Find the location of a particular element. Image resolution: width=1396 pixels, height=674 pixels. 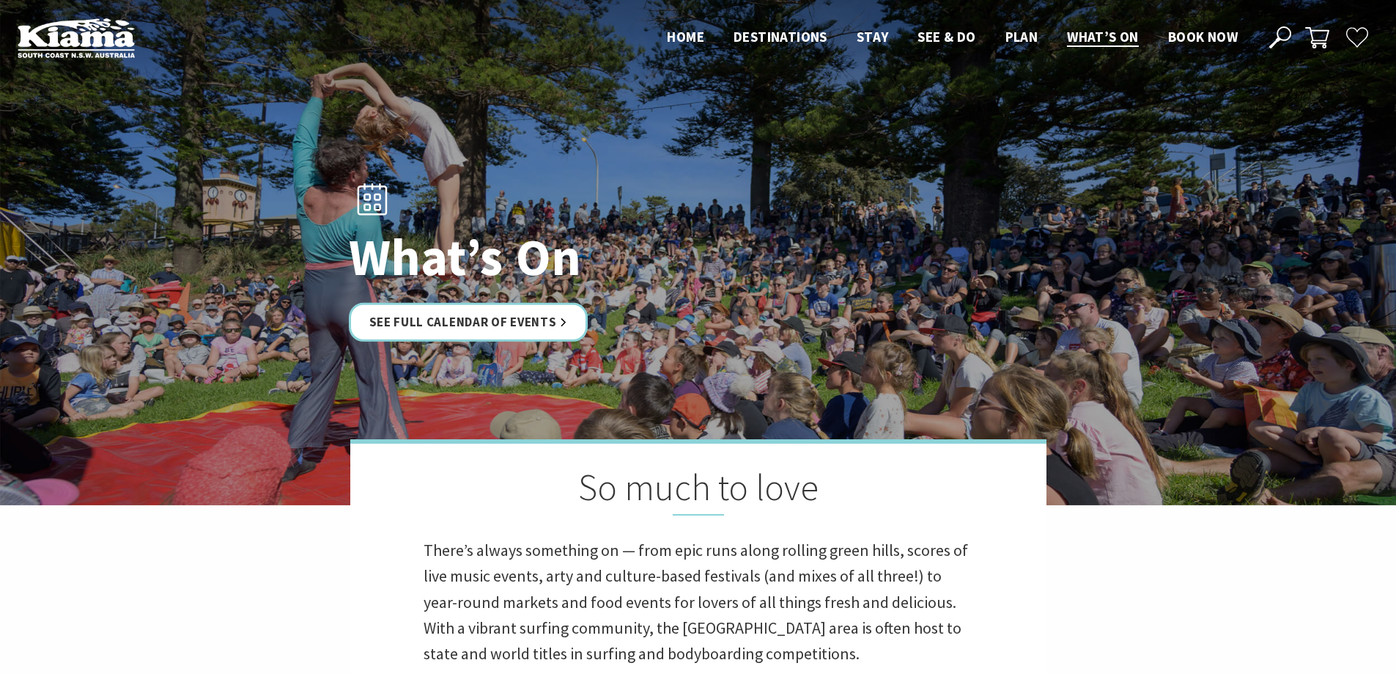

span: Book now is located at coordinates (1203, 37).